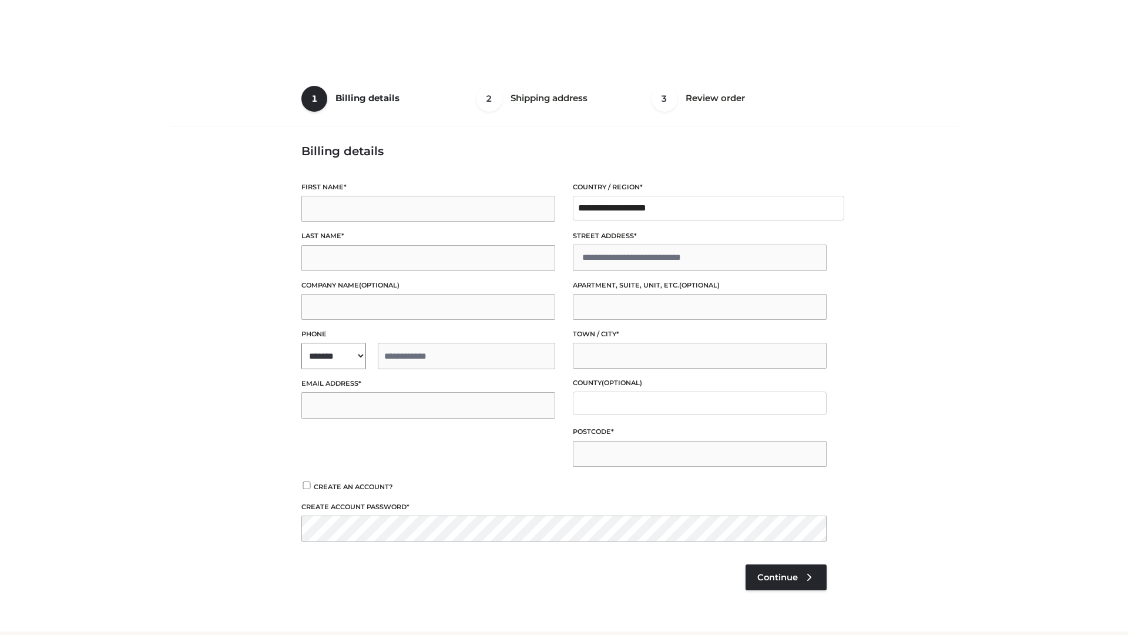  Describe the element at coordinates (564, 151) in the screenshot. I see `h3: Billing details` at that location.